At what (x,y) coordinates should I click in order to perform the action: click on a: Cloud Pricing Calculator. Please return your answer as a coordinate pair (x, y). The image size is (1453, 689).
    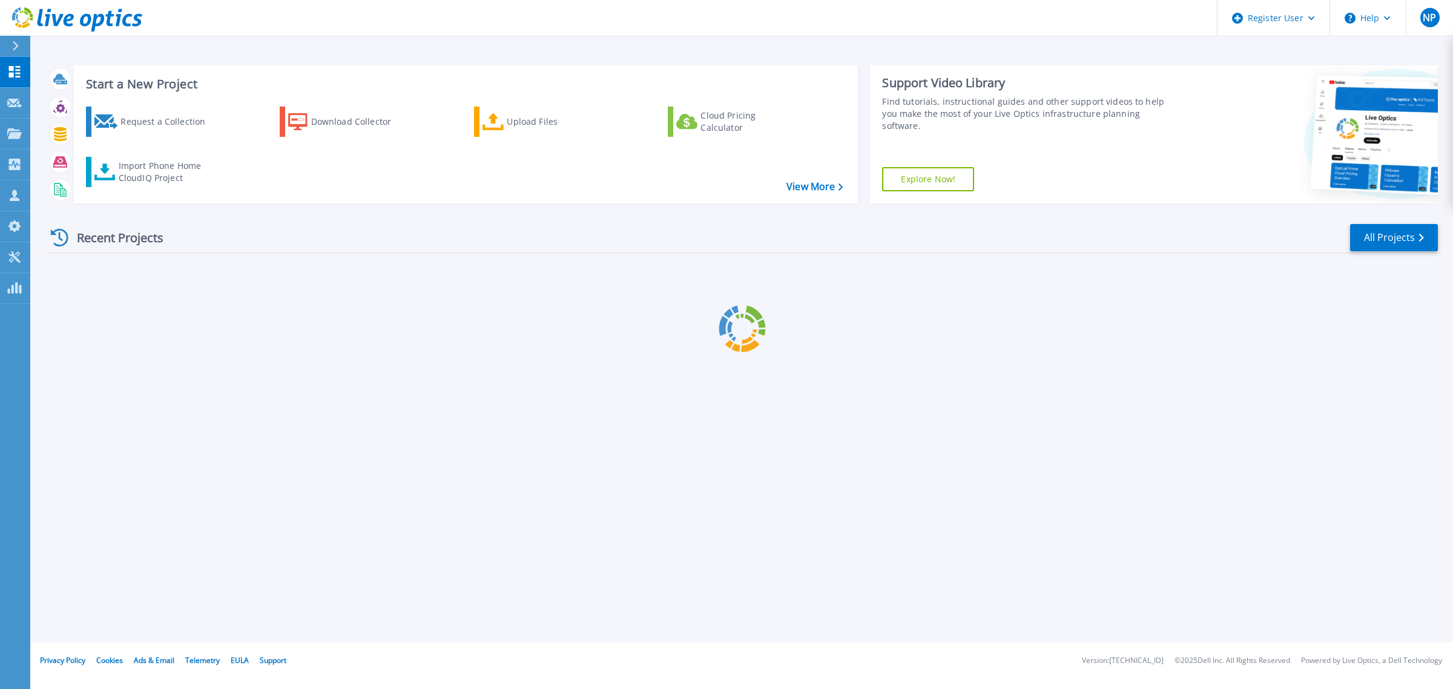
    Looking at the image, I should click on (735, 122).